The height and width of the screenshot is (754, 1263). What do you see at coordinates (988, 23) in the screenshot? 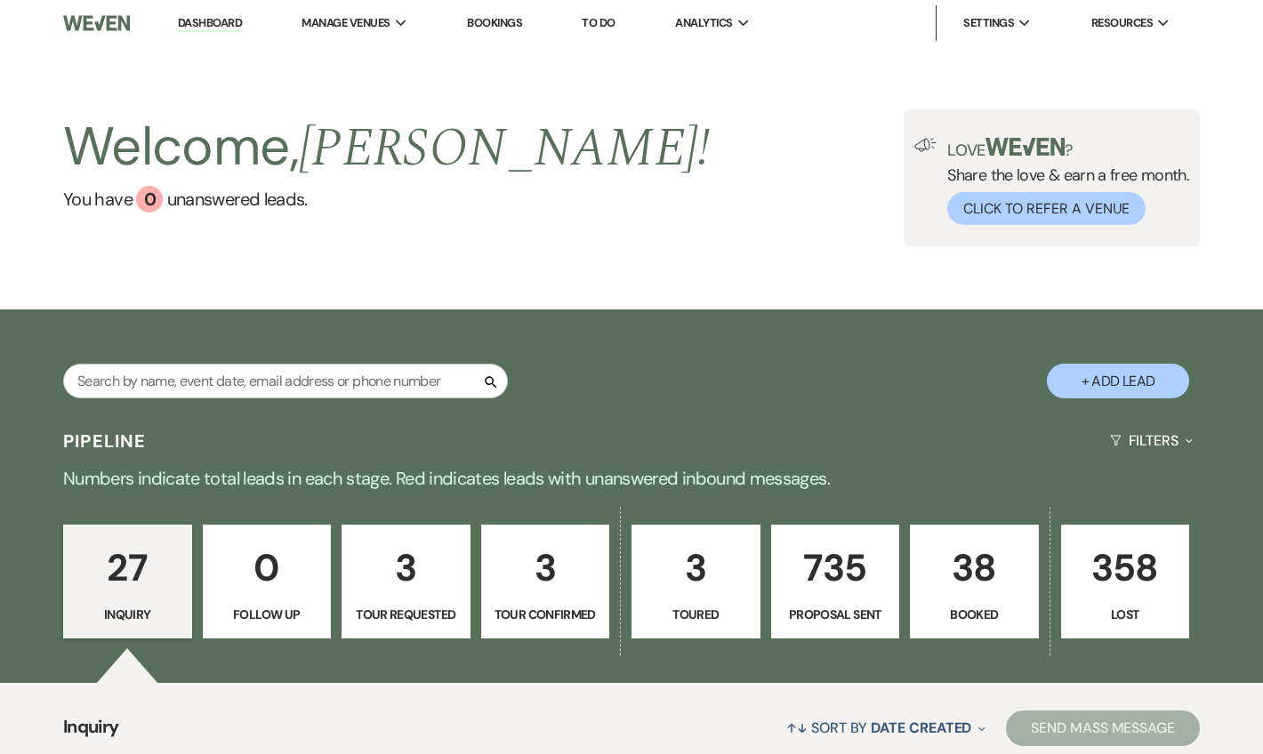
I see `span: Settings` at bounding box center [988, 23].